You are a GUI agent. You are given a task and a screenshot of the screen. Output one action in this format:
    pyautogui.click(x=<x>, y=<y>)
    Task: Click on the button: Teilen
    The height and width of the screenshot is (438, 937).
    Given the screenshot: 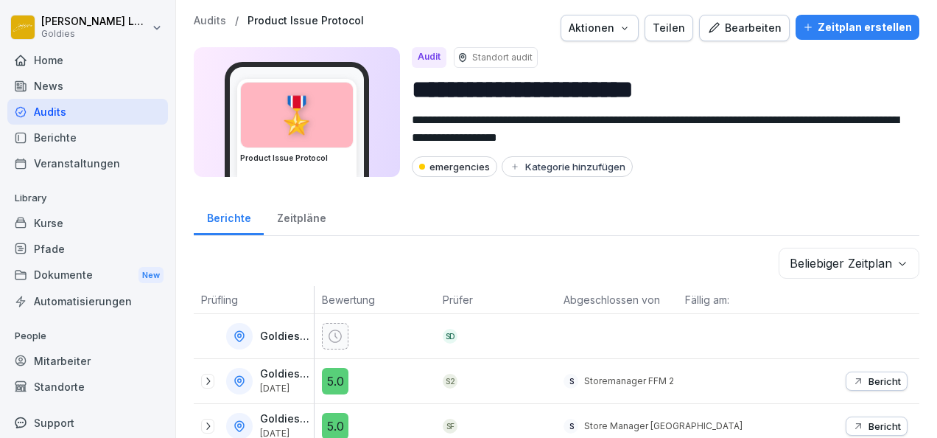 What is the action you would take?
    pyautogui.click(x=669, y=28)
    